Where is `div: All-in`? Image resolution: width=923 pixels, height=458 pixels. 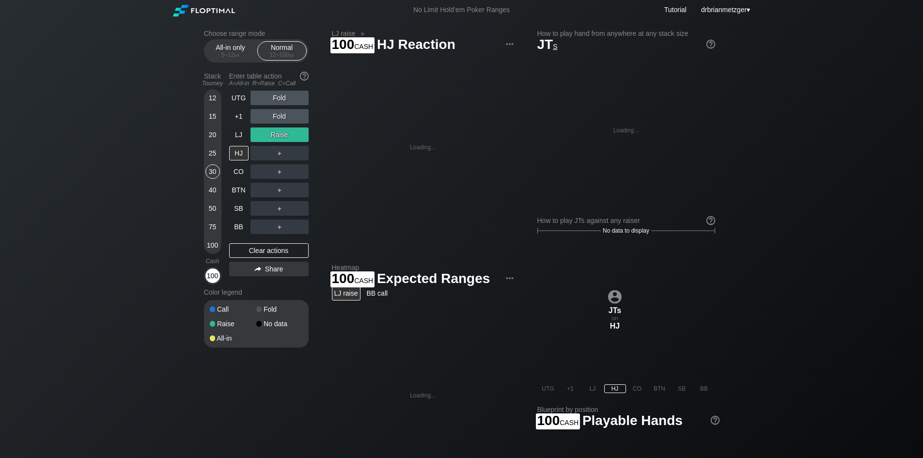
div: All-in is located at coordinates (233, 338).